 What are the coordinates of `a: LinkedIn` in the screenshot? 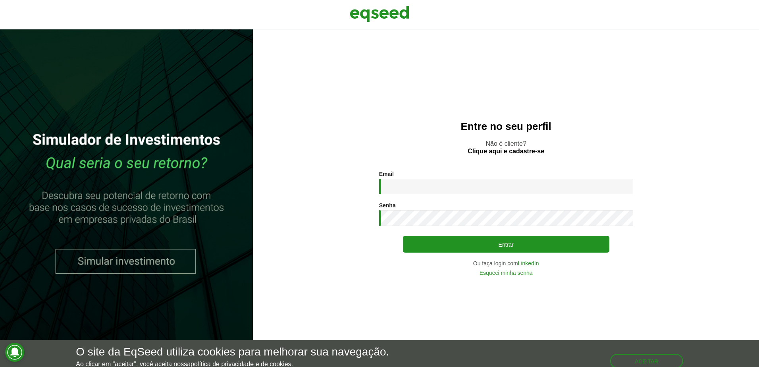 It's located at (529, 263).